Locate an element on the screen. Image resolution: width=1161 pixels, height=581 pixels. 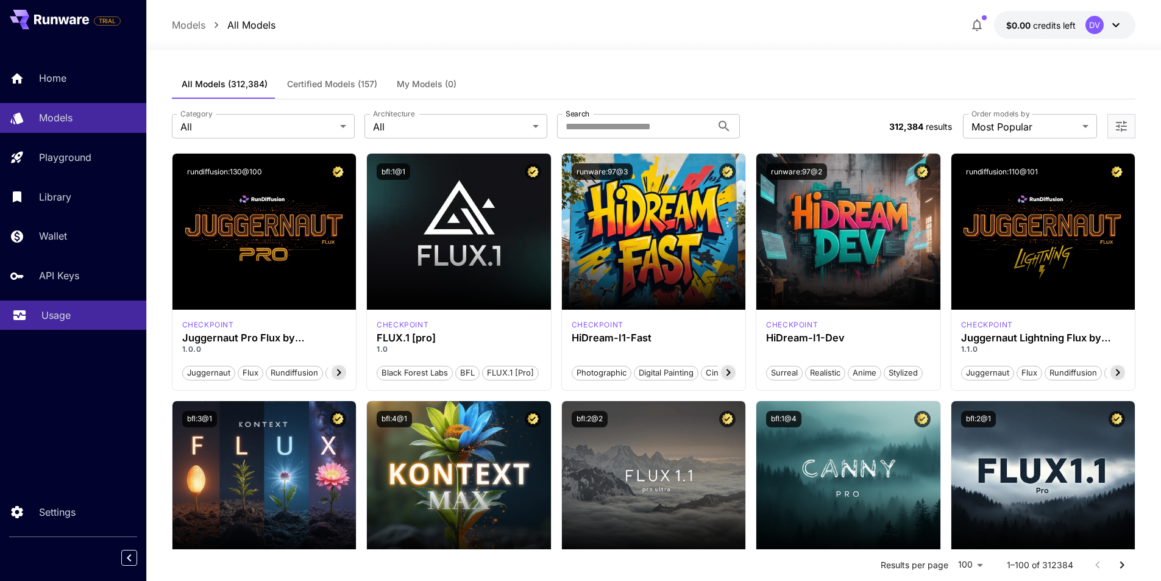
span: pro is located at coordinates (336, 373).